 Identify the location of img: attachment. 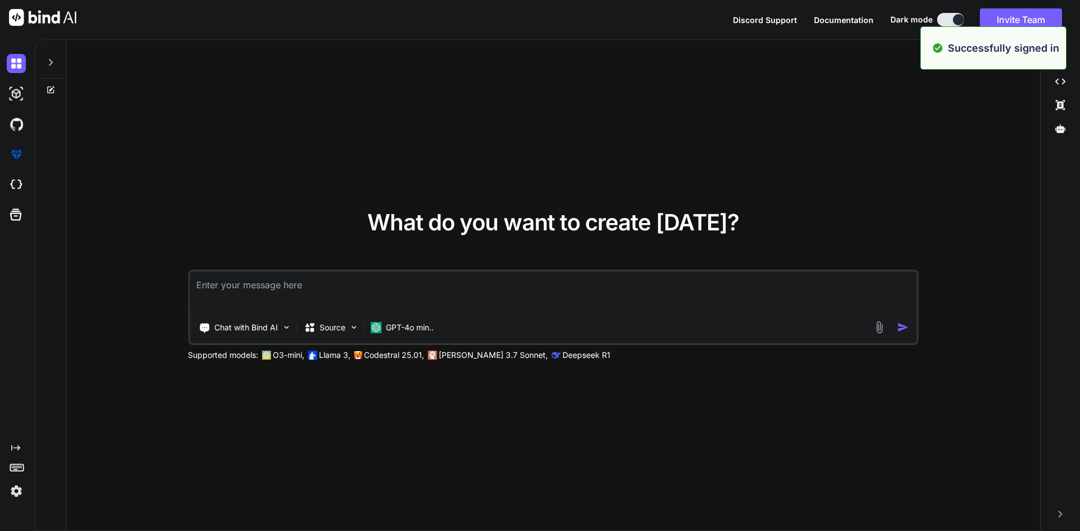
(879, 327).